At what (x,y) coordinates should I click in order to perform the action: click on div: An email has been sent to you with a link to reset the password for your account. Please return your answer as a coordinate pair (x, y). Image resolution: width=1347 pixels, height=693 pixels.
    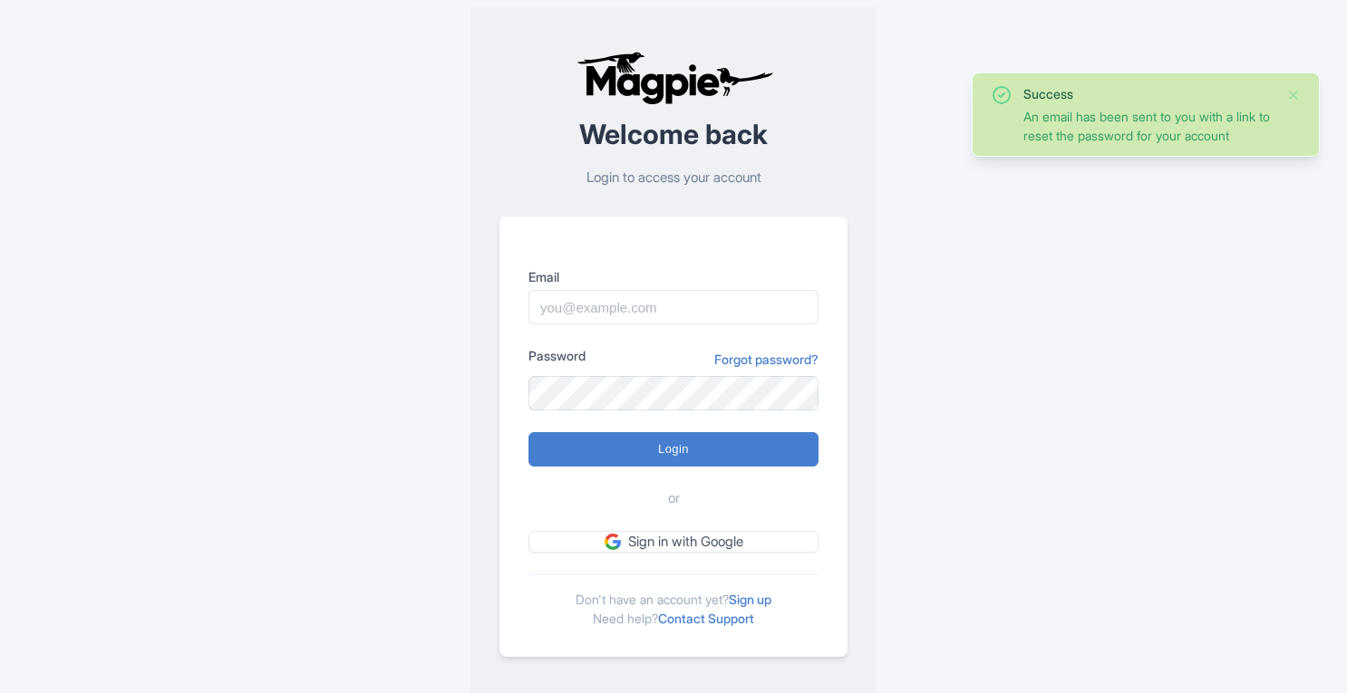
    Looking at the image, I should click on (1148, 126).